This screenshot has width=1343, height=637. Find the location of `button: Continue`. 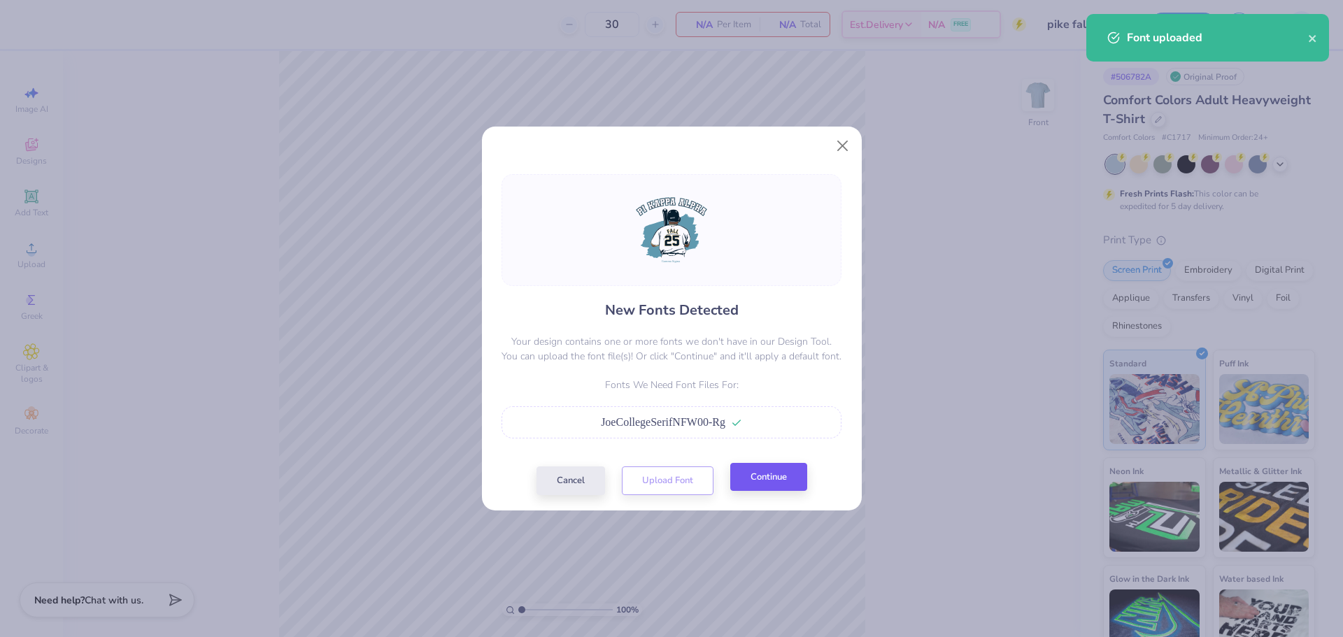

button: Continue is located at coordinates (768, 477).